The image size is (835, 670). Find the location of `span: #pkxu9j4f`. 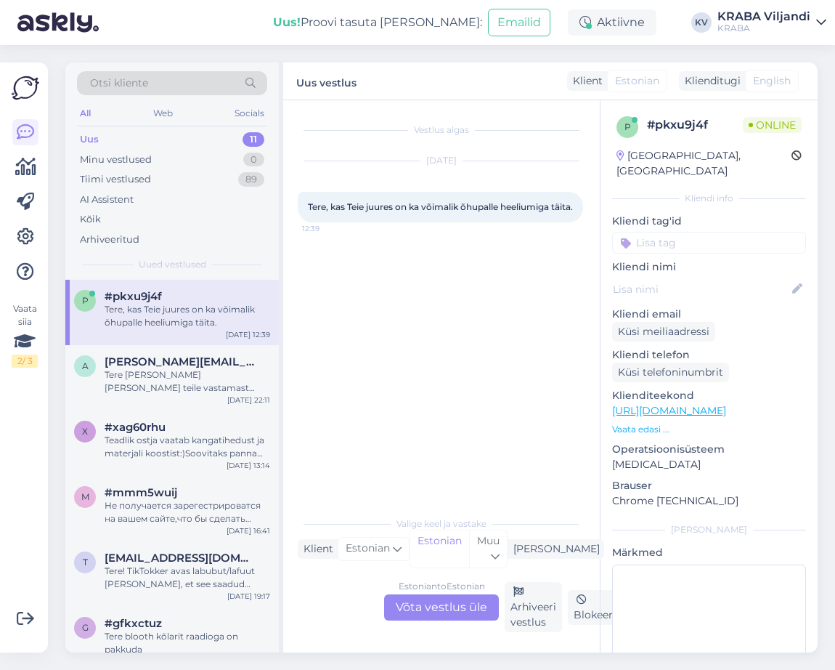

span: #pkxu9j4f is located at coordinates (133, 296).